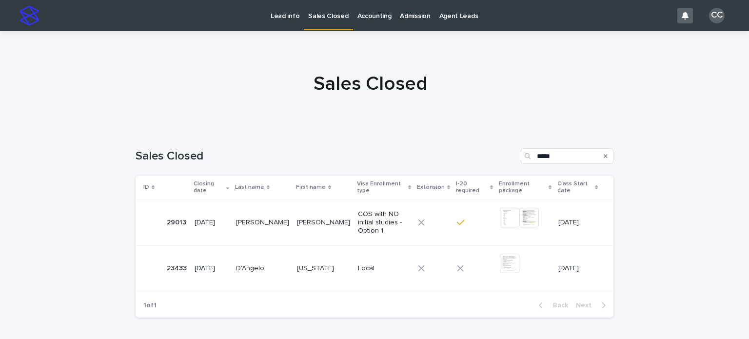 The height and width of the screenshot is (339, 749). I want to click on span: Back, so click(558, 305).